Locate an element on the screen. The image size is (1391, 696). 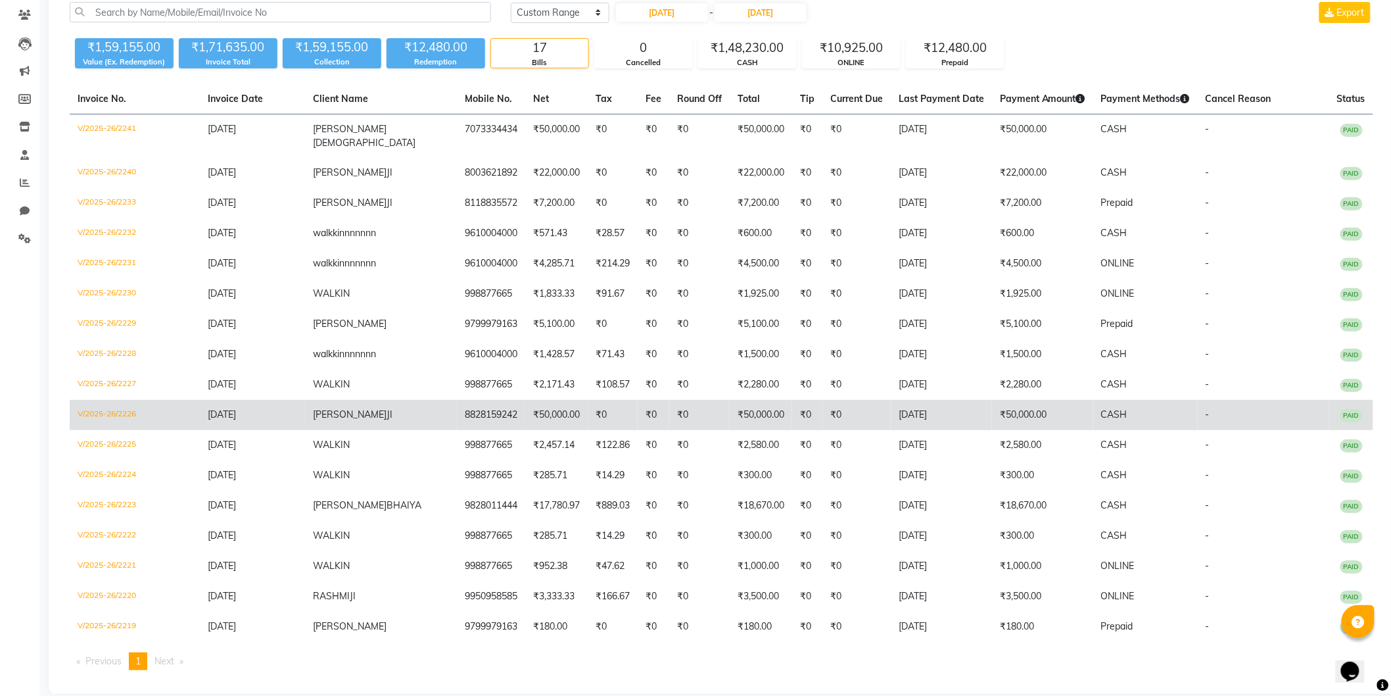
td: ₹122.86 is located at coordinates (613, 445).